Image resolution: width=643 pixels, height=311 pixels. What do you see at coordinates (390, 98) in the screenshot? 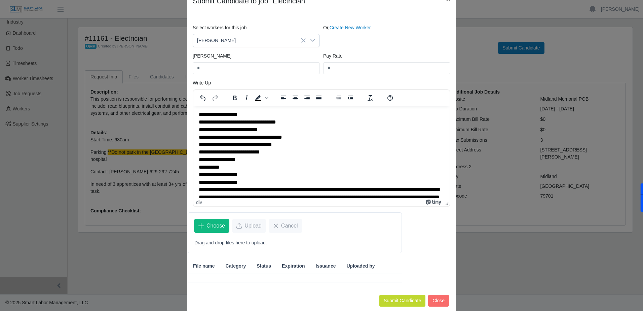
I see `button: Help` at bounding box center [390, 98].